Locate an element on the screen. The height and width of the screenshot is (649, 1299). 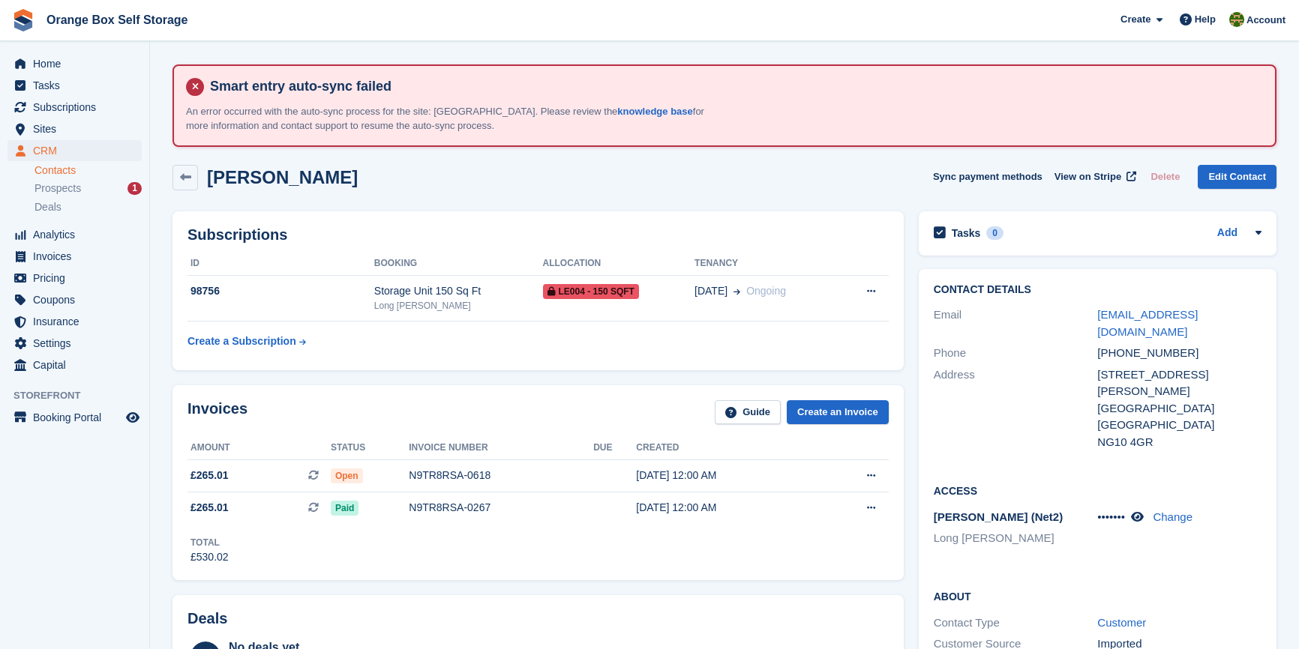
span: CRM is located at coordinates (78, 151).